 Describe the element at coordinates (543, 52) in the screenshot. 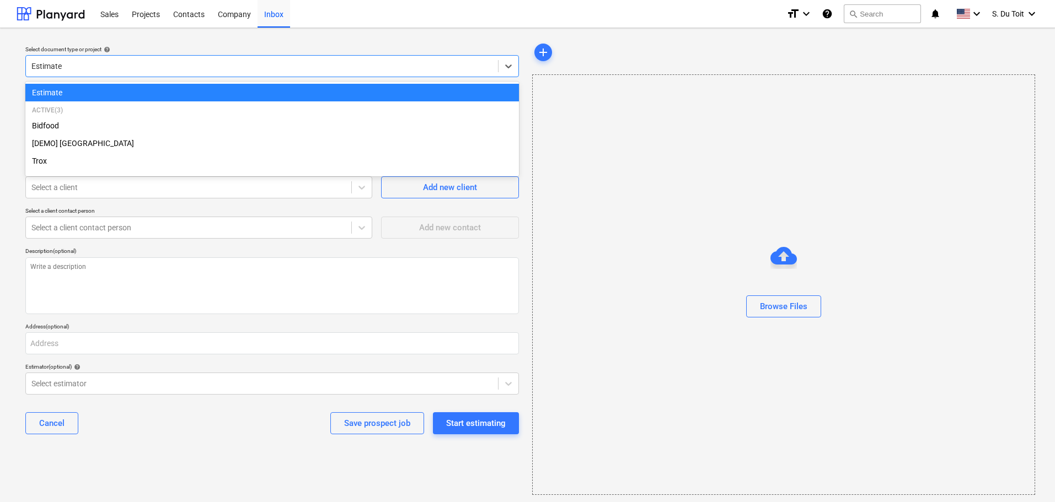

I see `span: add` at that location.